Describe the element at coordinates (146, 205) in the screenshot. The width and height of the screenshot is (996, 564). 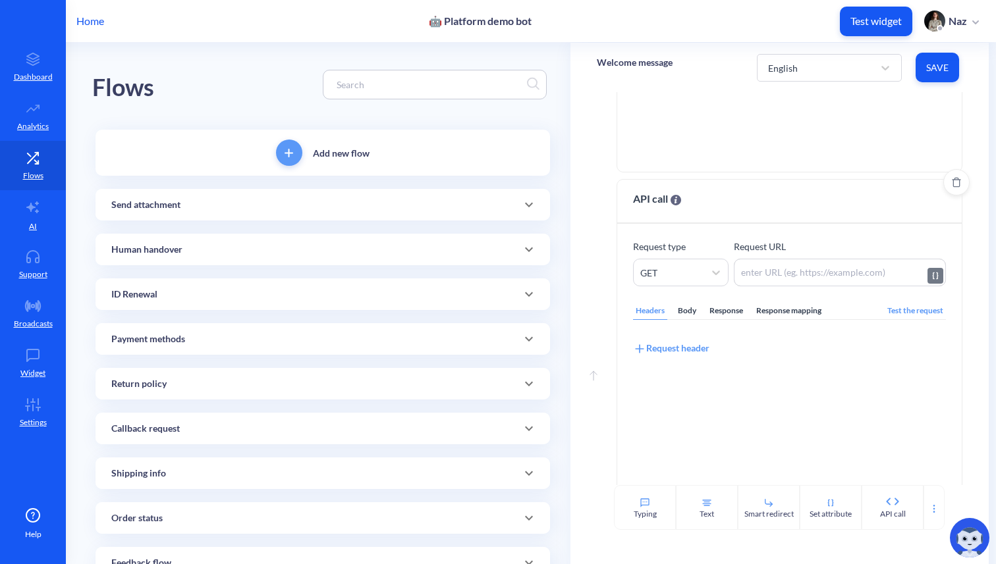
I see `p: Send attachment` at that location.